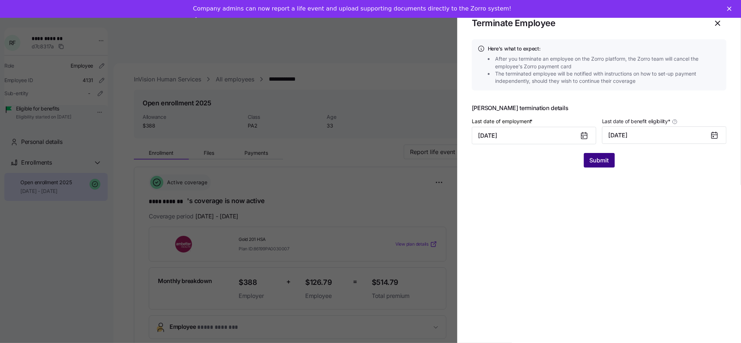 The width and height of the screenshot is (741, 343). Describe the element at coordinates (636, 121) in the screenshot. I see `span: Last date of benefit eligibility *` at that location.